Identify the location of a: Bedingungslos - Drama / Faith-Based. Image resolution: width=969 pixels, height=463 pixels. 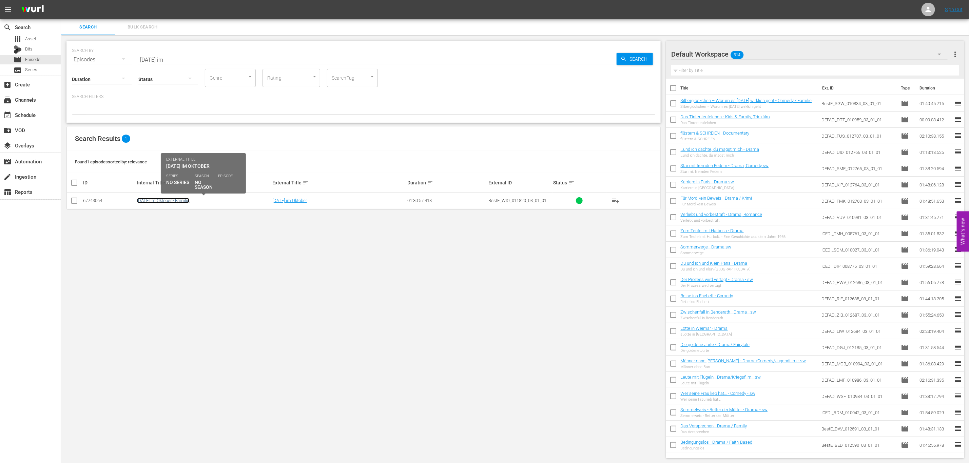
(716, 442).